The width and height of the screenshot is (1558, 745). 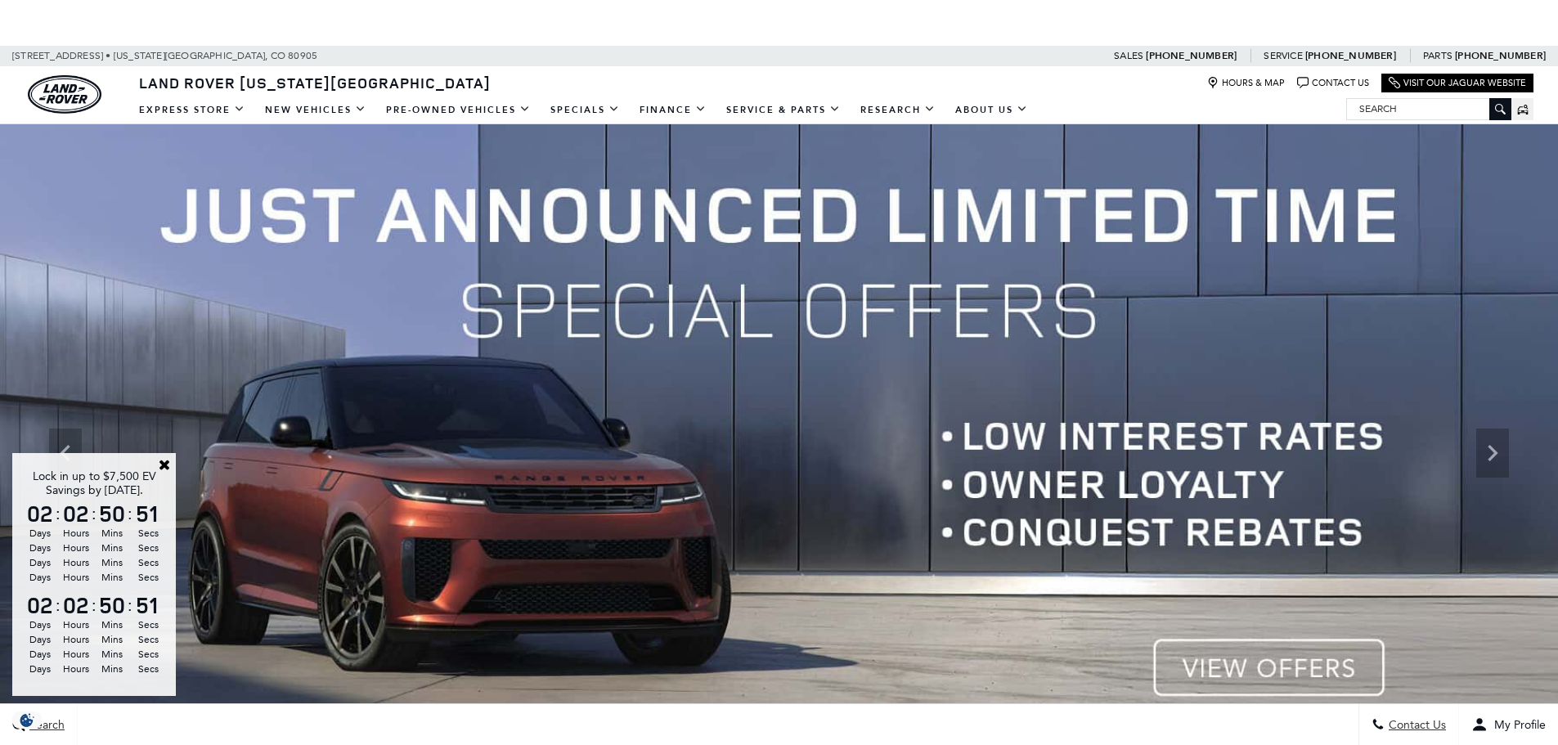 I want to click on a: Research, so click(x=898, y=110).